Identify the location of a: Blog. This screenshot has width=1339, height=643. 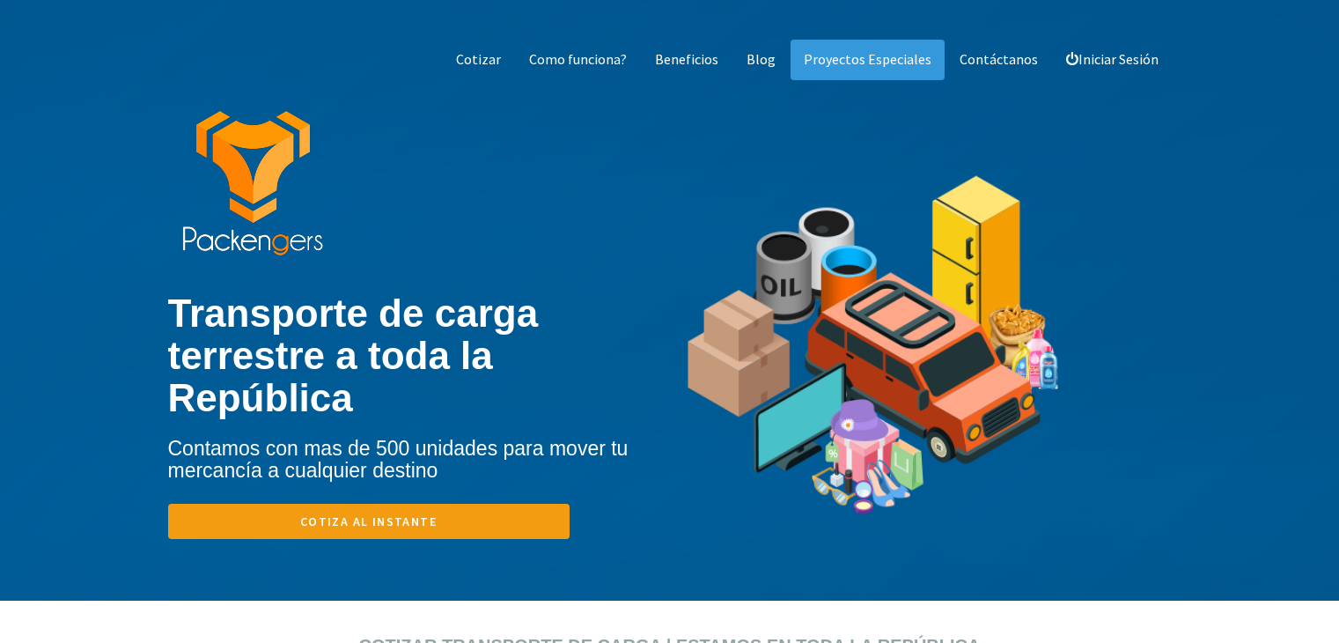
(761, 60).